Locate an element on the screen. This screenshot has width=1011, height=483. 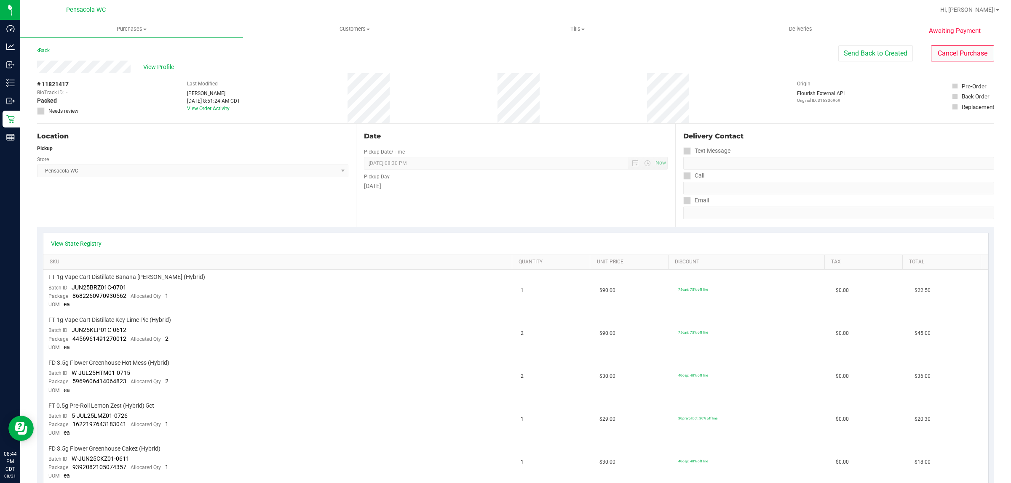
span: $22.50 is located at coordinates (922, 291).